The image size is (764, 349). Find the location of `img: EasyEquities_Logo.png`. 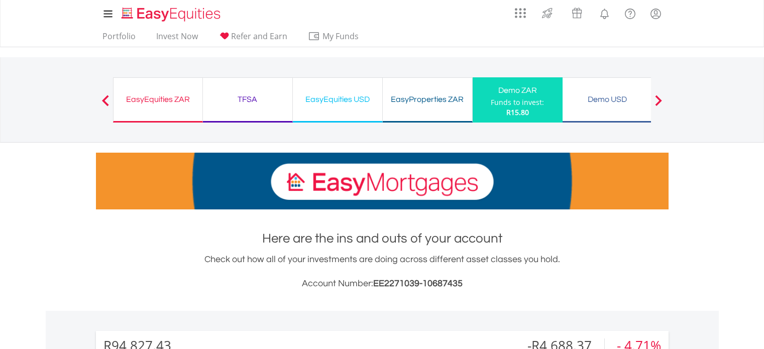

img: EasyEquities_Logo.png is located at coordinates (172, 14).